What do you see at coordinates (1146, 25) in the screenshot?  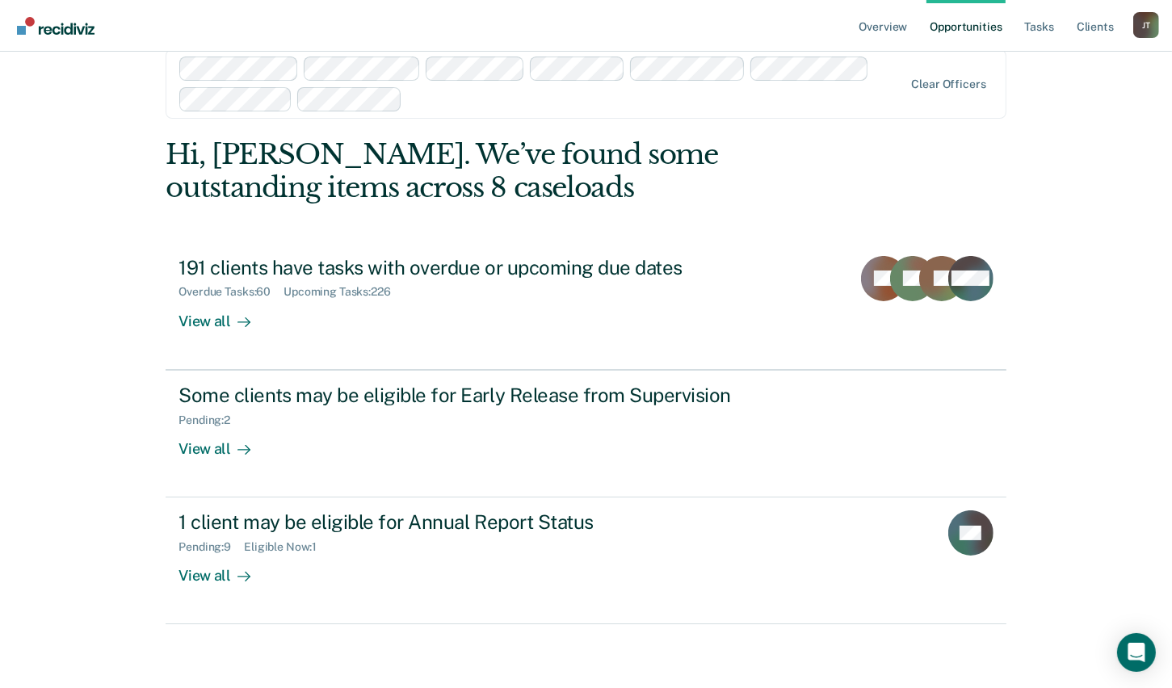 I see `div: J T` at bounding box center [1146, 25].